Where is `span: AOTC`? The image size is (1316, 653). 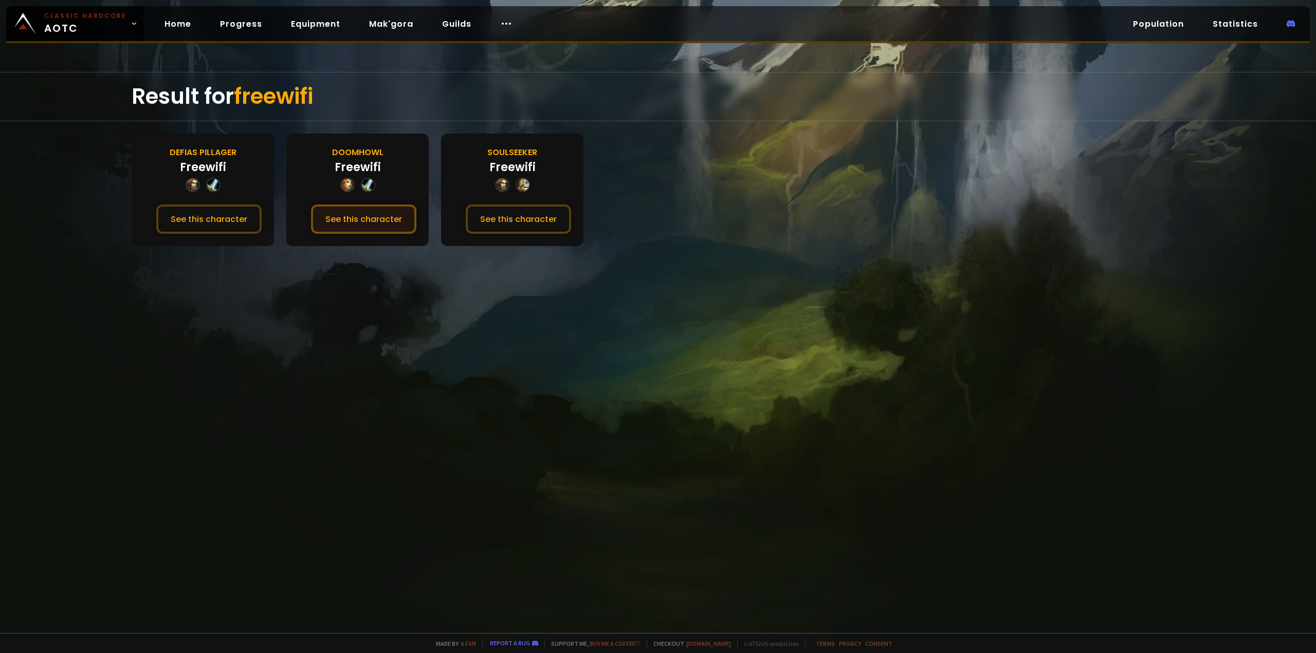 span: AOTC is located at coordinates (85, 24).